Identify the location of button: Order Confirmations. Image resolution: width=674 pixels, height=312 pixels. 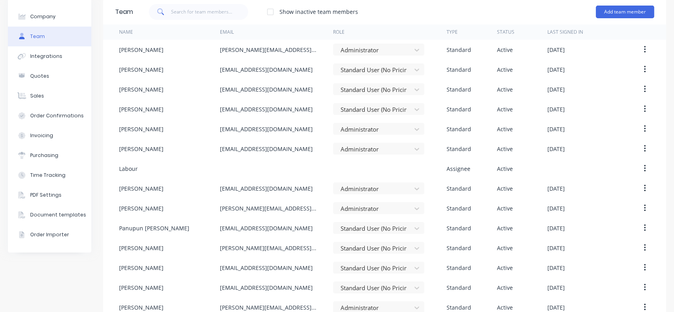
(50, 116).